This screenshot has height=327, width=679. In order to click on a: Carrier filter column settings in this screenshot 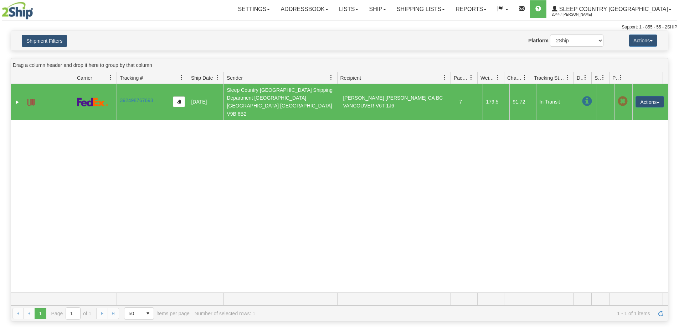, I will do `click(110, 78)`.